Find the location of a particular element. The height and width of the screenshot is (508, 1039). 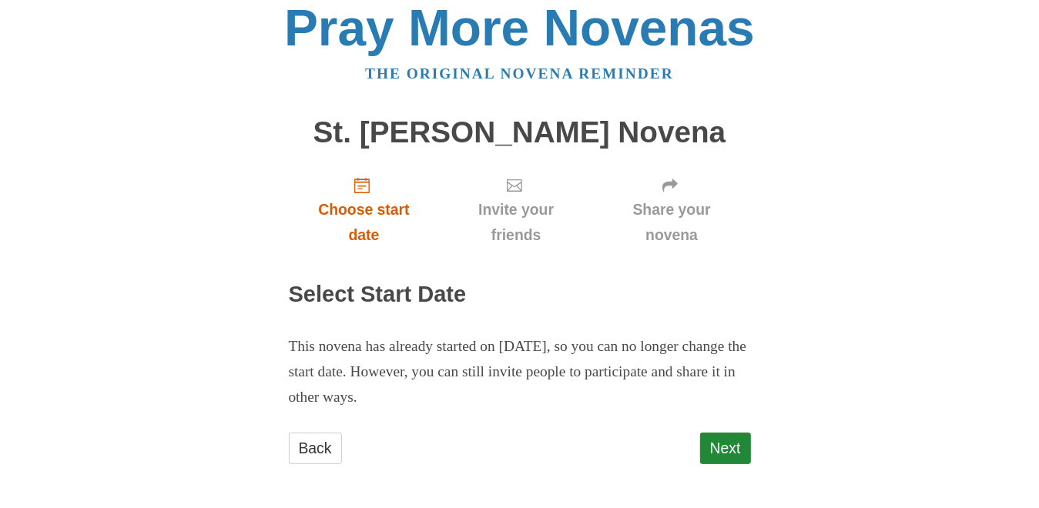

a: Next is located at coordinates (725, 448).